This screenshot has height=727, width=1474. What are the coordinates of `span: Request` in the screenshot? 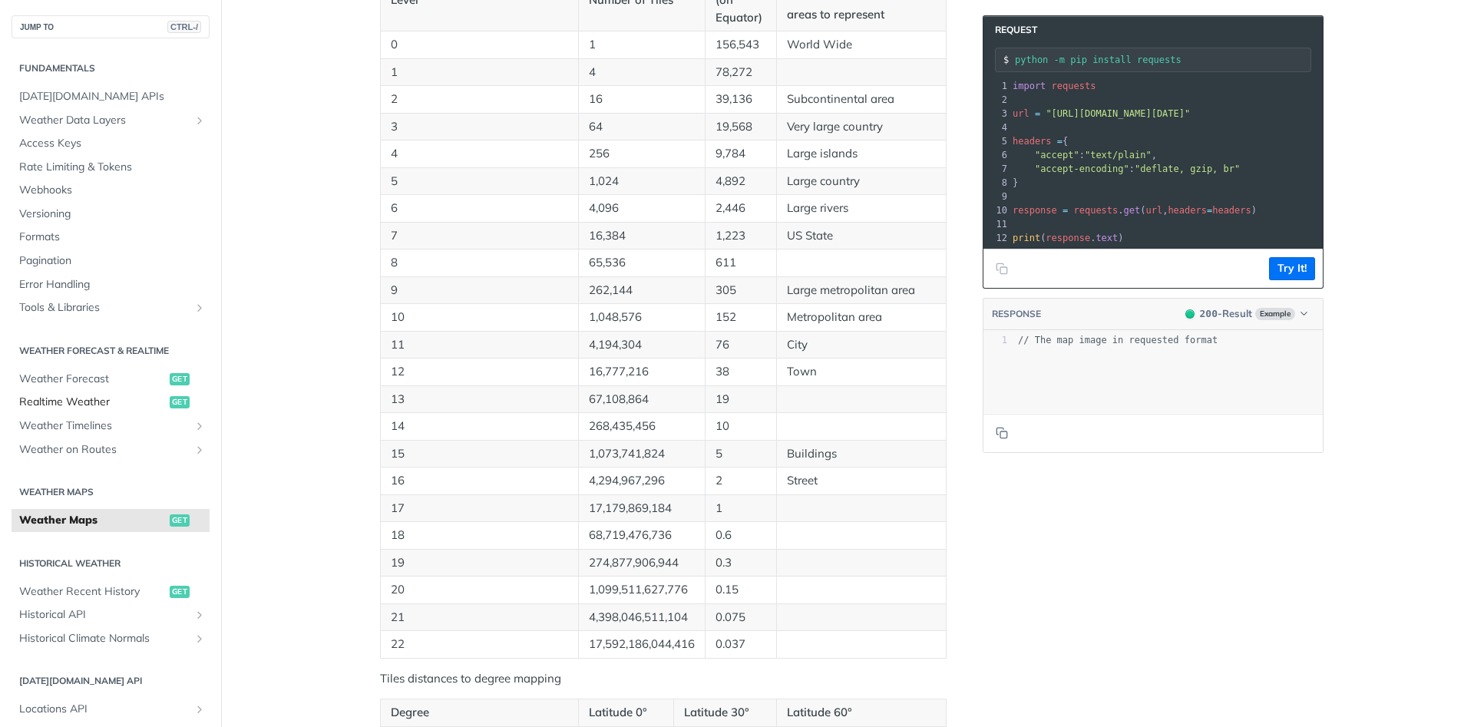 It's located at (1012, 30).